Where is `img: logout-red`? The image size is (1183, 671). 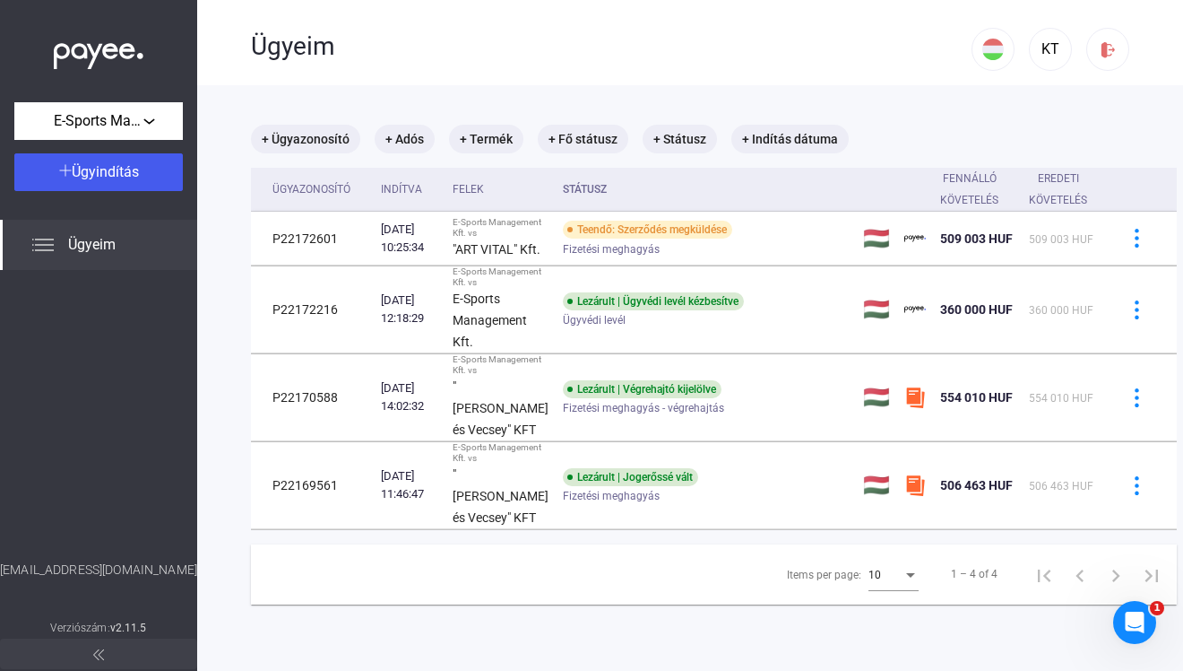 img: logout-red is located at coordinates (1108, 49).